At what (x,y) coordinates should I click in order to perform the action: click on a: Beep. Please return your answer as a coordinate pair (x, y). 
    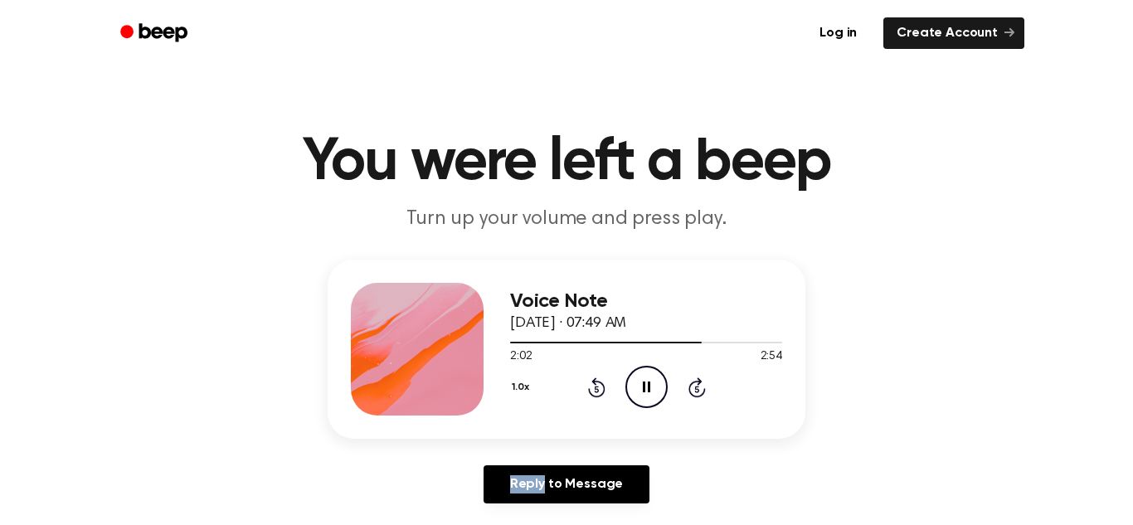
    Looking at the image, I should click on (155, 33).